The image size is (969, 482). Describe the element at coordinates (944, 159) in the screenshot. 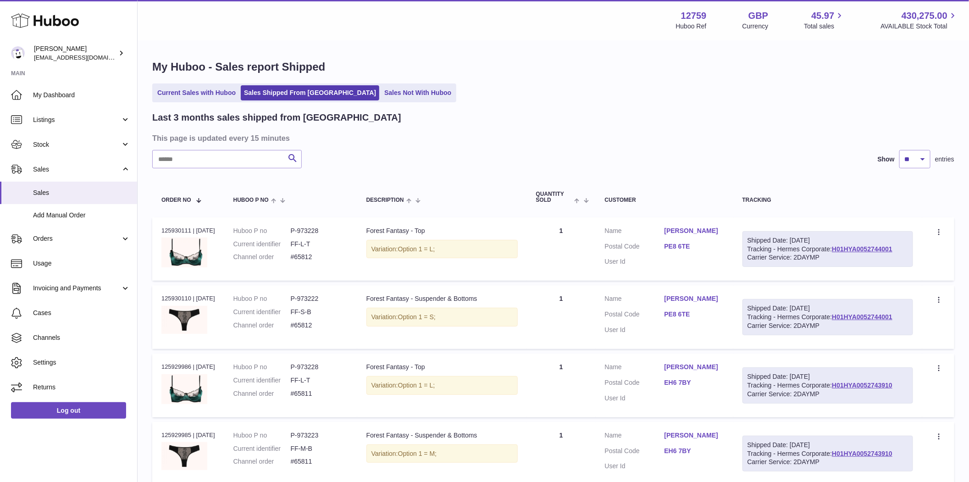

I see `span: entries` at that location.